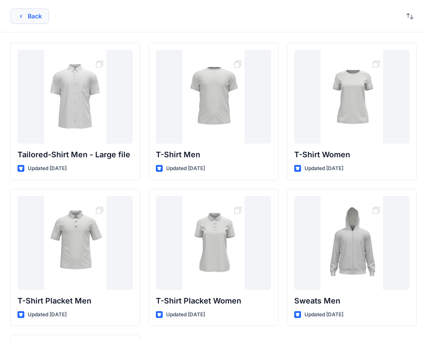  Describe the element at coordinates (213, 97) in the screenshot. I see `a: T-Shirt Men` at that location.